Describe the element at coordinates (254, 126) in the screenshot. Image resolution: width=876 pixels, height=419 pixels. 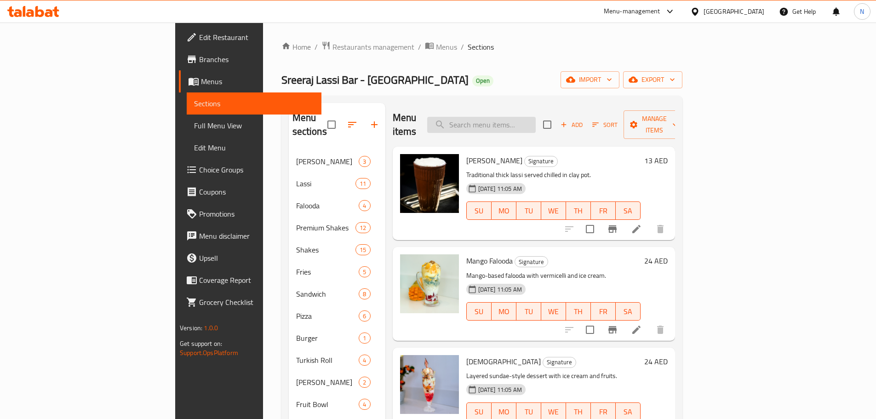
I see `a: Full Menu View` at that location.